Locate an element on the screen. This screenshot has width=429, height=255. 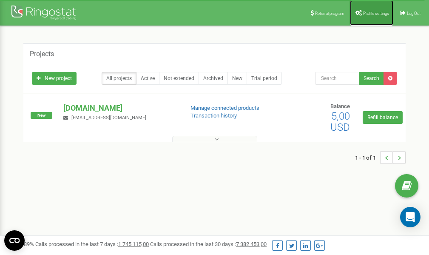
button: Open CMP widget is located at coordinates (14, 240).